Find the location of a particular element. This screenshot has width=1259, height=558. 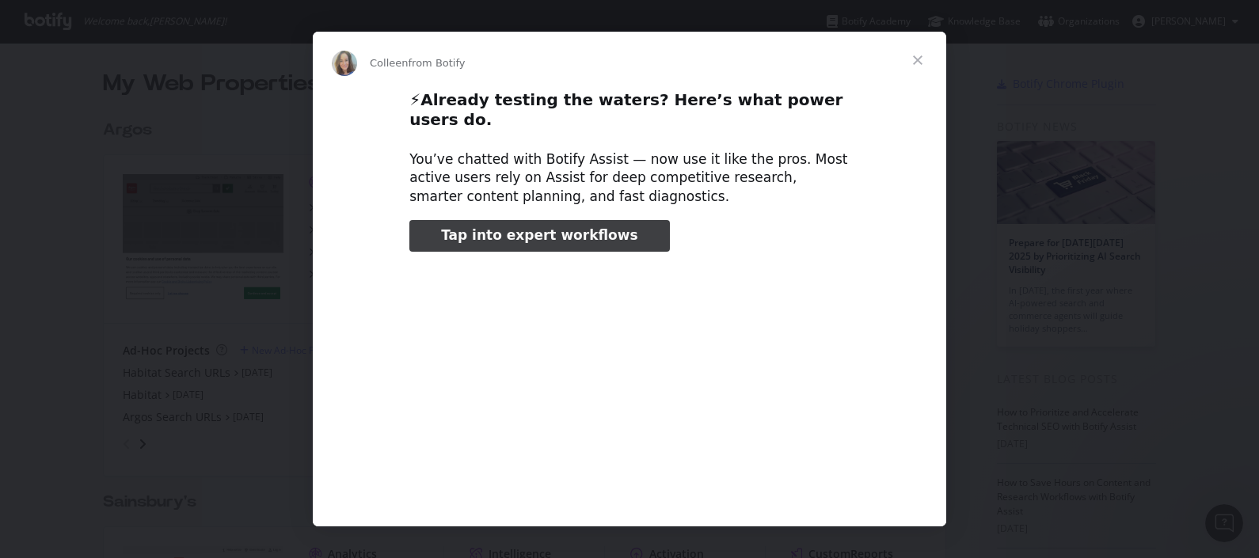

span: Tap into expert workflows is located at coordinates (539, 235).